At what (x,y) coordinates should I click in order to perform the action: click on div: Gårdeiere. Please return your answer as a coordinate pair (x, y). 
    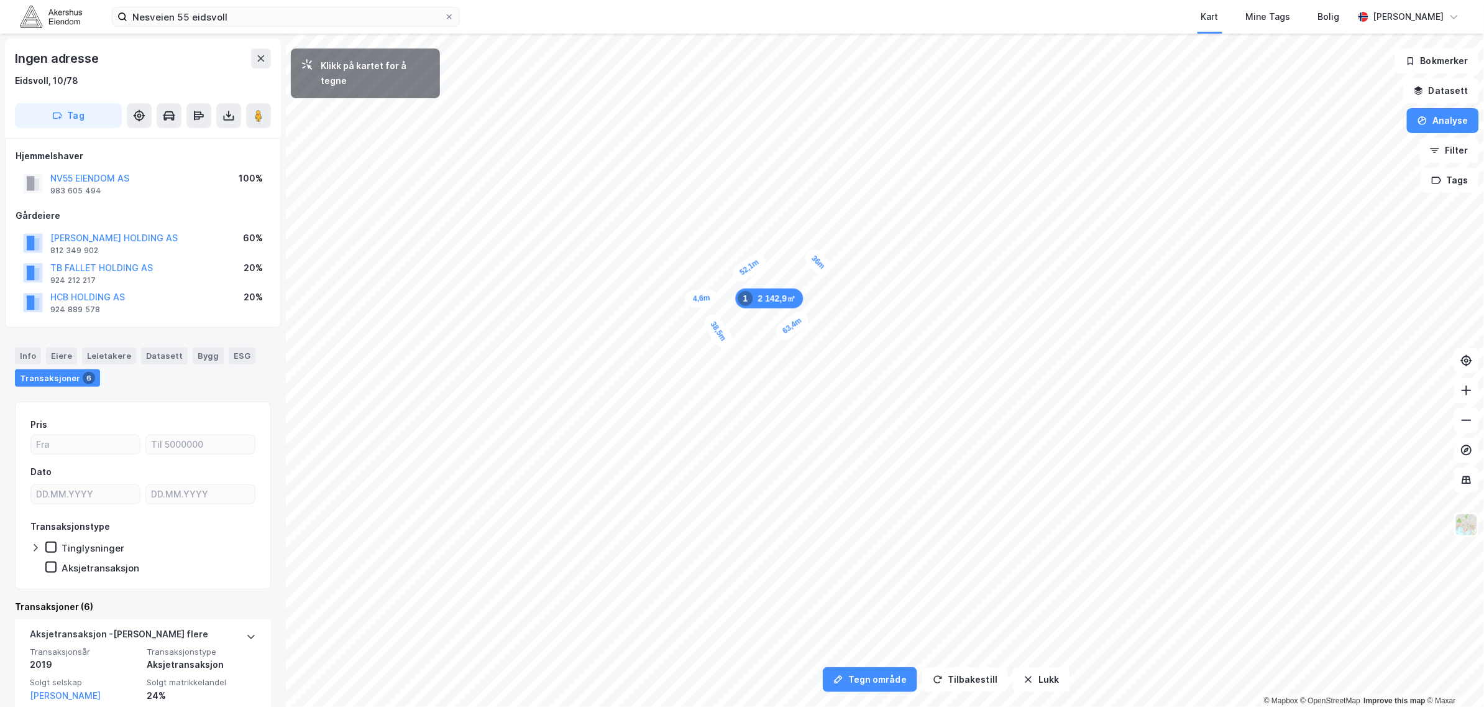
    Looking at the image, I should click on (143, 216).